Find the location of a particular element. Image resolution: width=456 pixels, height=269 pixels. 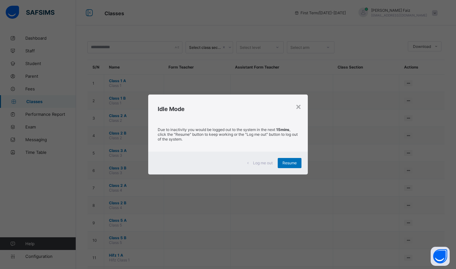

strong: 15mins is located at coordinates (283, 129).